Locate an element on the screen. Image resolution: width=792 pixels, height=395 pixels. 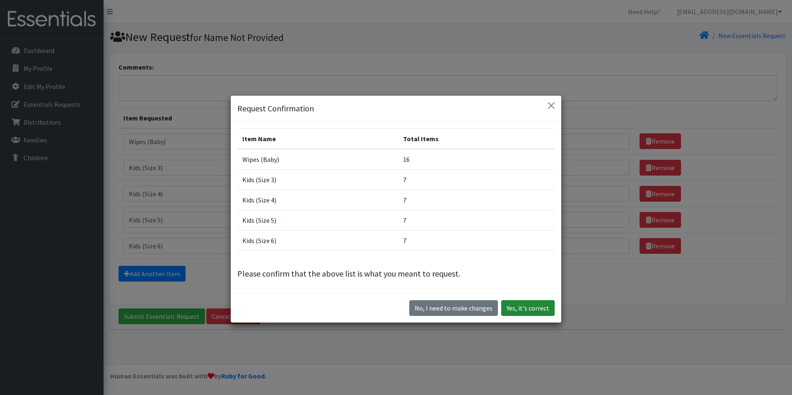
th: Total Items is located at coordinates (476, 139).